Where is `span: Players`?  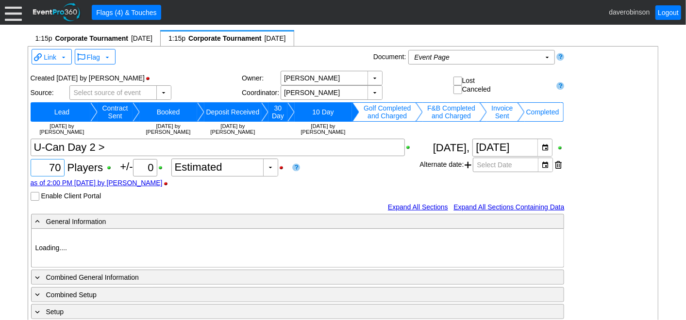
span: Players is located at coordinates (85, 168).